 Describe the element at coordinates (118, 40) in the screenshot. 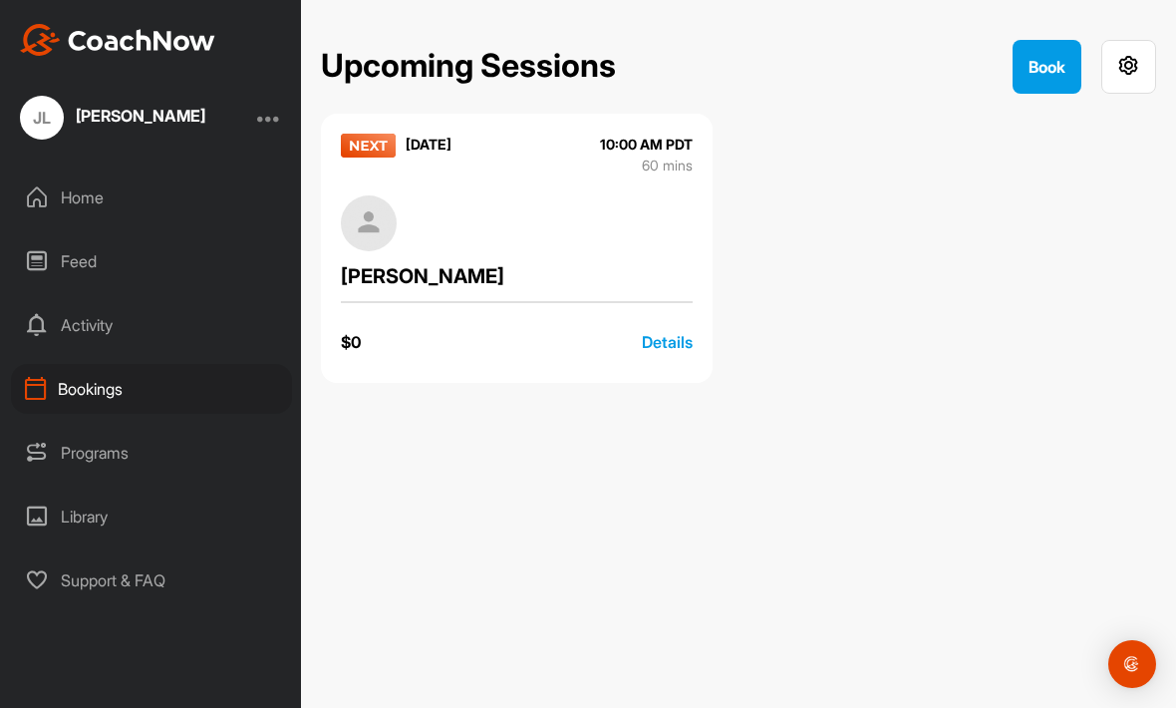

I see `img: CoachNow` at that location.